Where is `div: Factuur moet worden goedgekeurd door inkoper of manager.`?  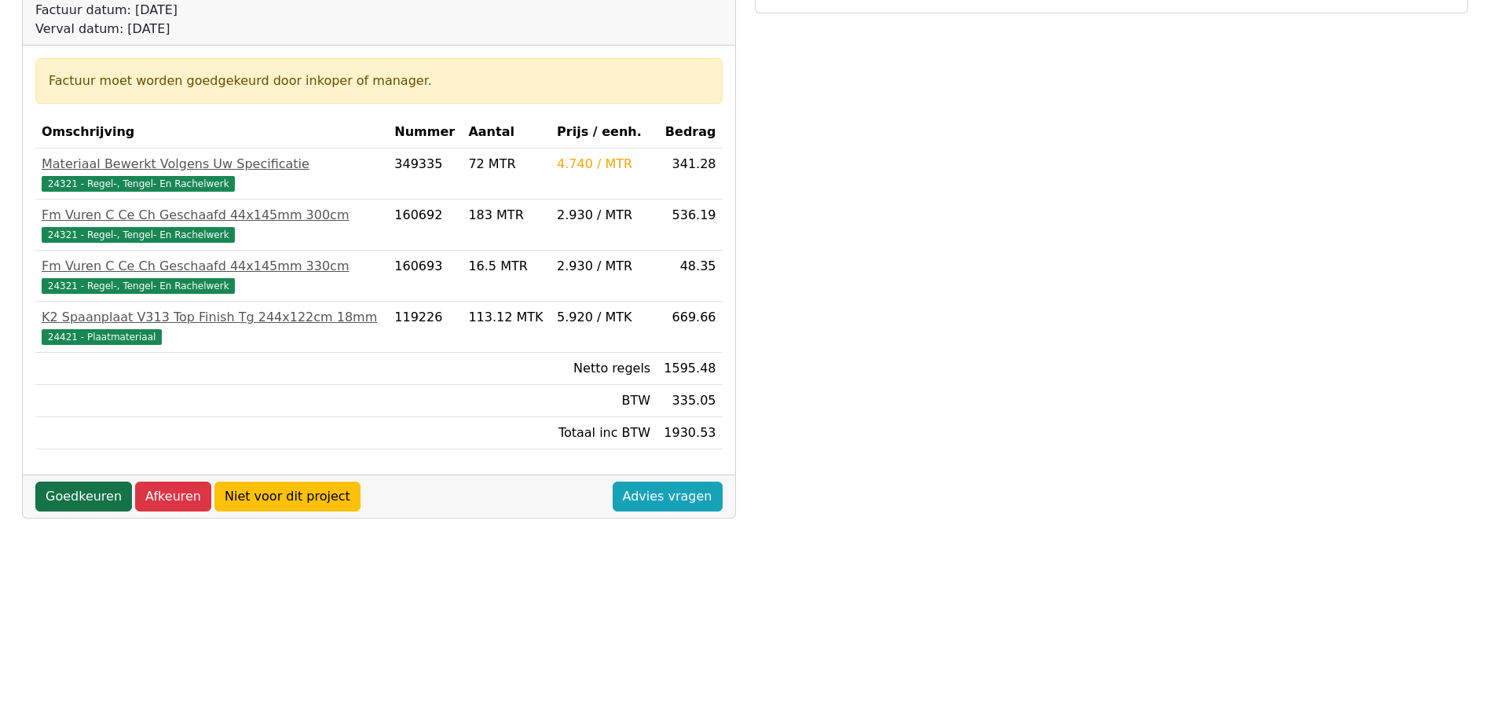 div: Factuur moet worden goedgekeurd door inkoper of manager. is located at coordinates (379, 81).